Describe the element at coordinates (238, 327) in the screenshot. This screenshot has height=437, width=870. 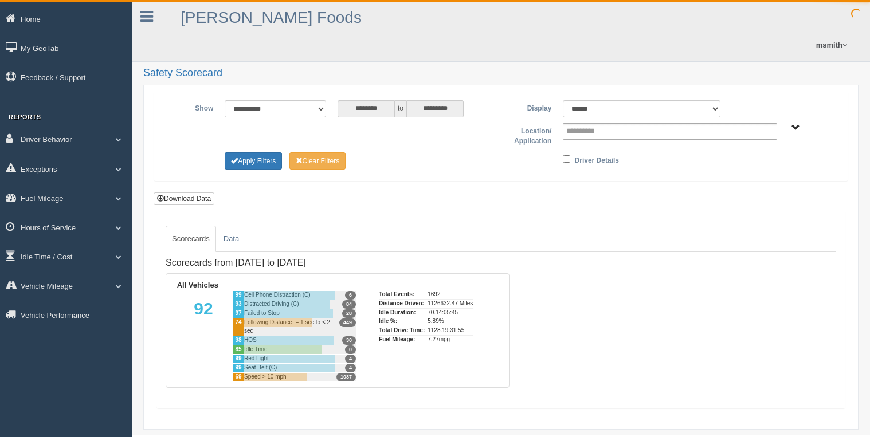
I see `div: 74` at that location.